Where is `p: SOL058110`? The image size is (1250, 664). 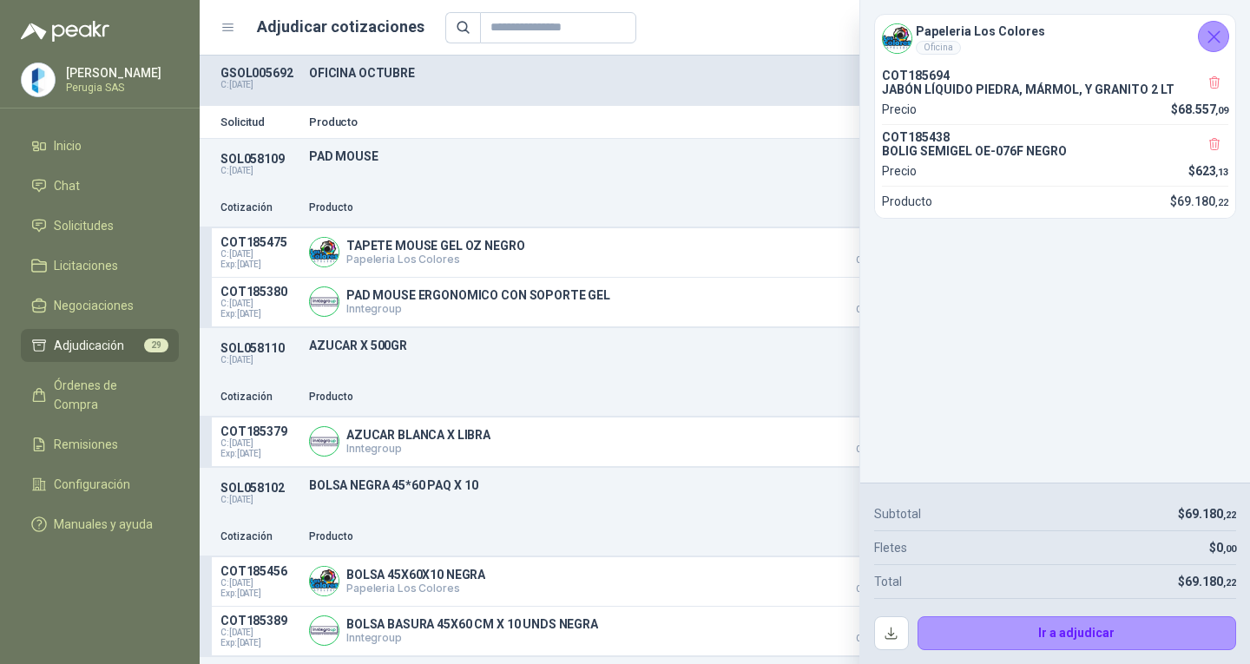 p: SOL058110 is located at coordinates (260, 348).